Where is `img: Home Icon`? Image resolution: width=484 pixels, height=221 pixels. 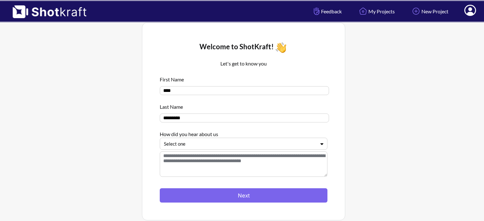 img: Home Icon is located at coordinates (363, 11).